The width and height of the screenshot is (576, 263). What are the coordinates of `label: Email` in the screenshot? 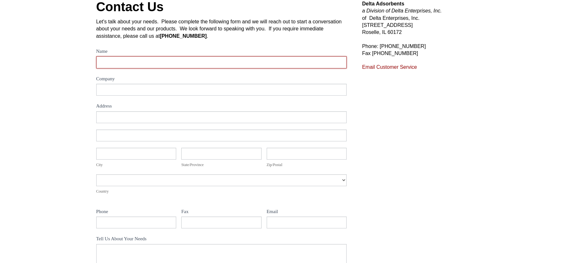 It's located at (307, 212).